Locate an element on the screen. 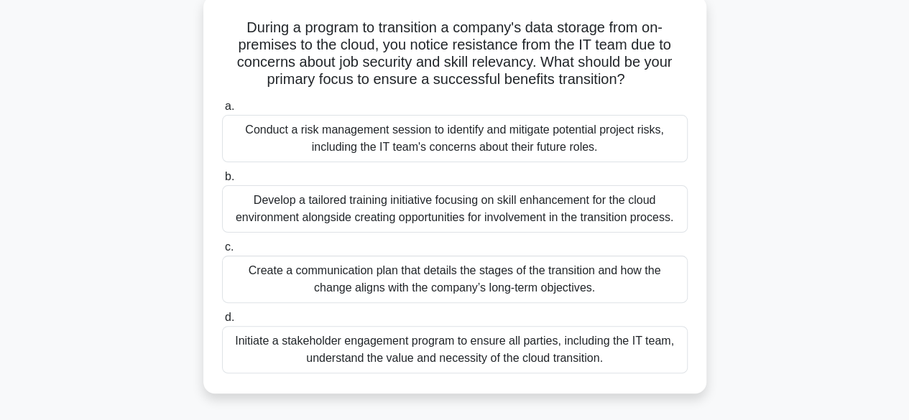  span: d. is located at coordinates (229, 317).